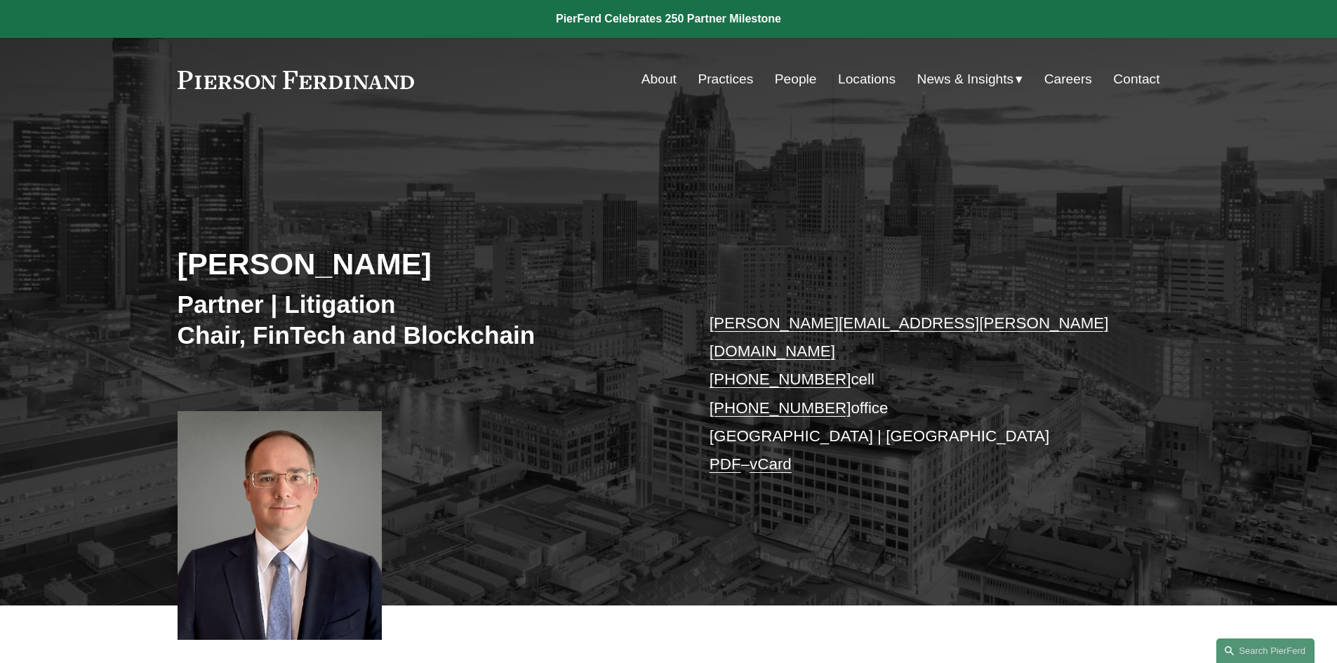 Image resolution: width=1337 pixels, height=663 pixels. I want to click on a: Careers, so click(1068, 79).